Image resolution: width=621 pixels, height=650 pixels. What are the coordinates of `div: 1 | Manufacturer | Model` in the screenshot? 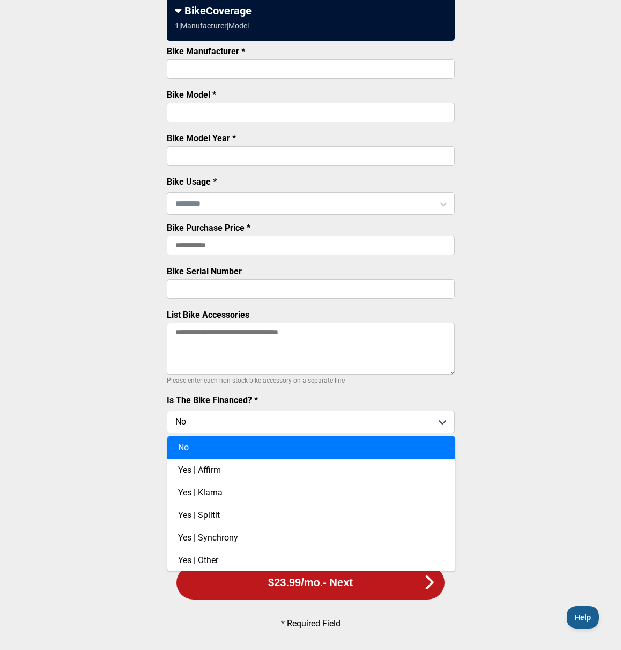 It's located at (212, 26).